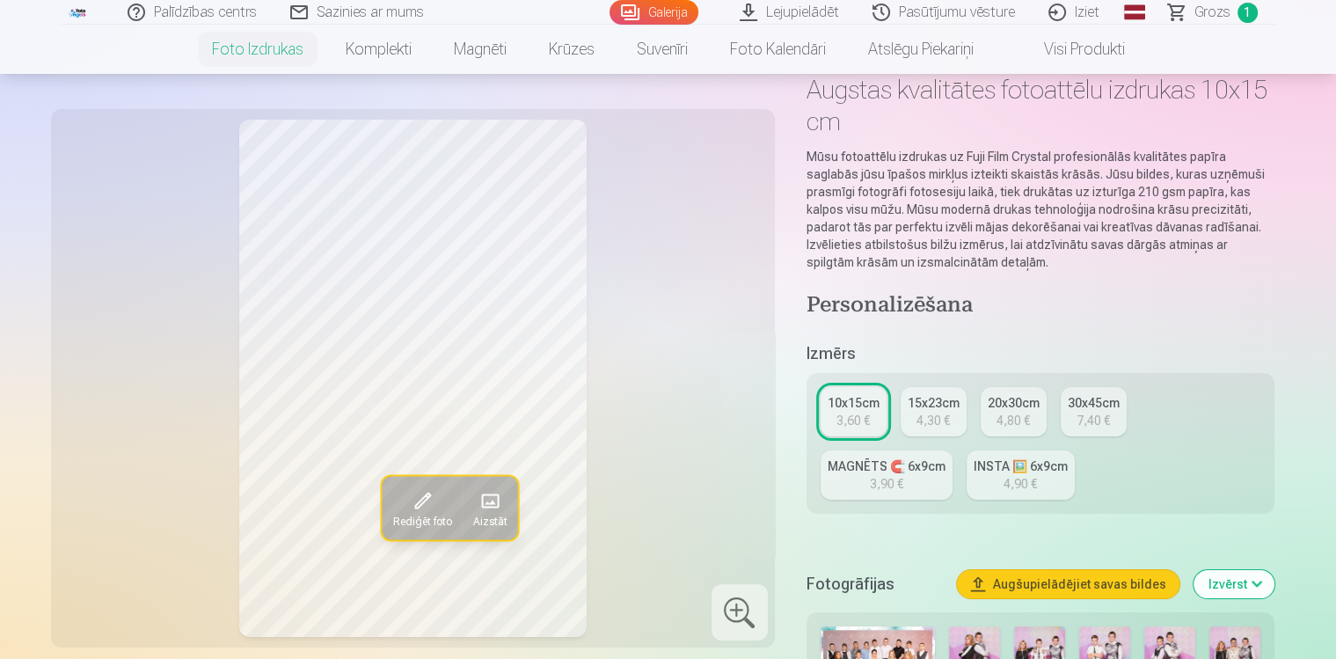  Describe the element at coordinates (921, 49) in the screenshot. I see `a: Atslēgu piekariņi` at that location.